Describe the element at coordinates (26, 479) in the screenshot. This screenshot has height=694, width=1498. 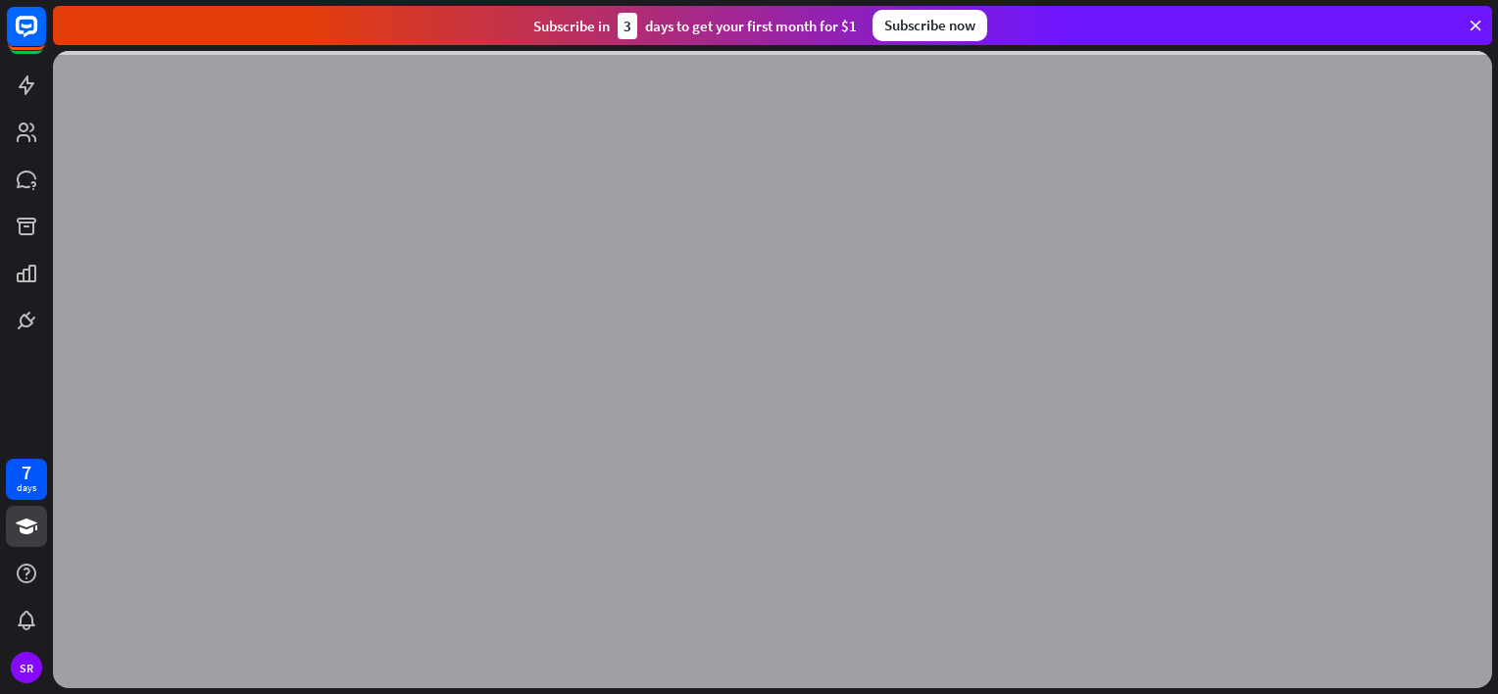
I see `a: 7 days` at that location.